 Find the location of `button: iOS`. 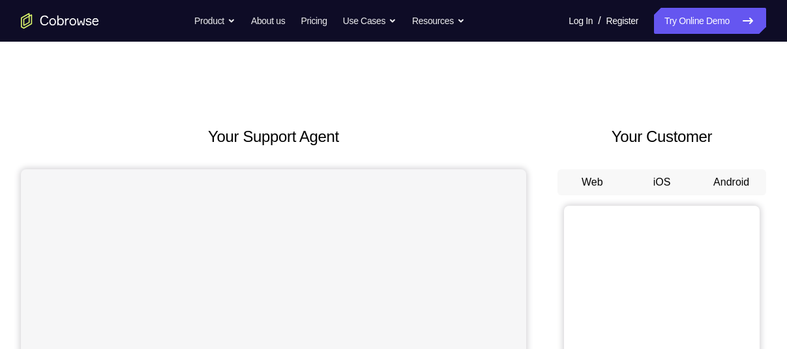

button: iOS is located at coordinates (661, 182).